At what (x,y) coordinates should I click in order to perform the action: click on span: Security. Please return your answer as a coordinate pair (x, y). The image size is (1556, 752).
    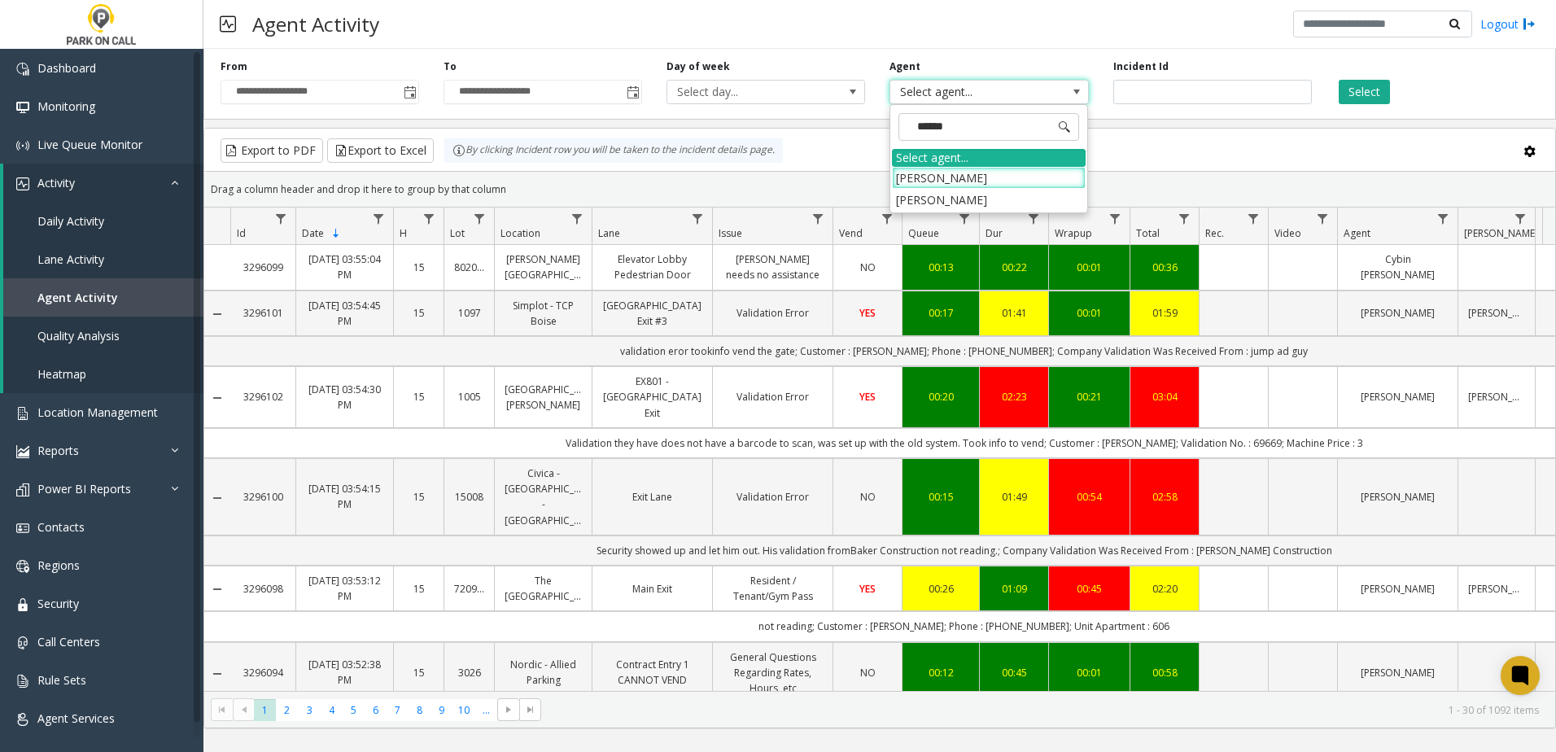
    Looking at the image, I should click on (58, 603).